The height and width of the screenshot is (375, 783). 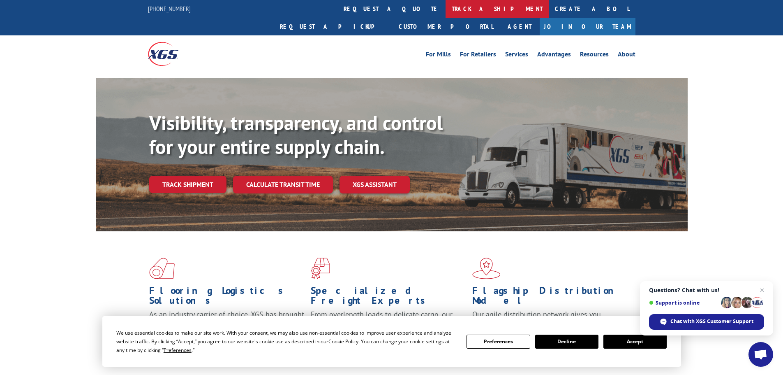 I want to click on span: Preferences, so click(x=178, y=350).